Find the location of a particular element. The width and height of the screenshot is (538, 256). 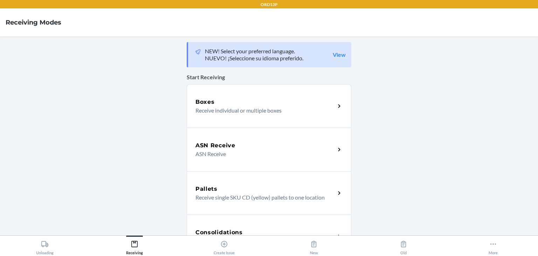

div: Old is located at coordinates (403, 246).